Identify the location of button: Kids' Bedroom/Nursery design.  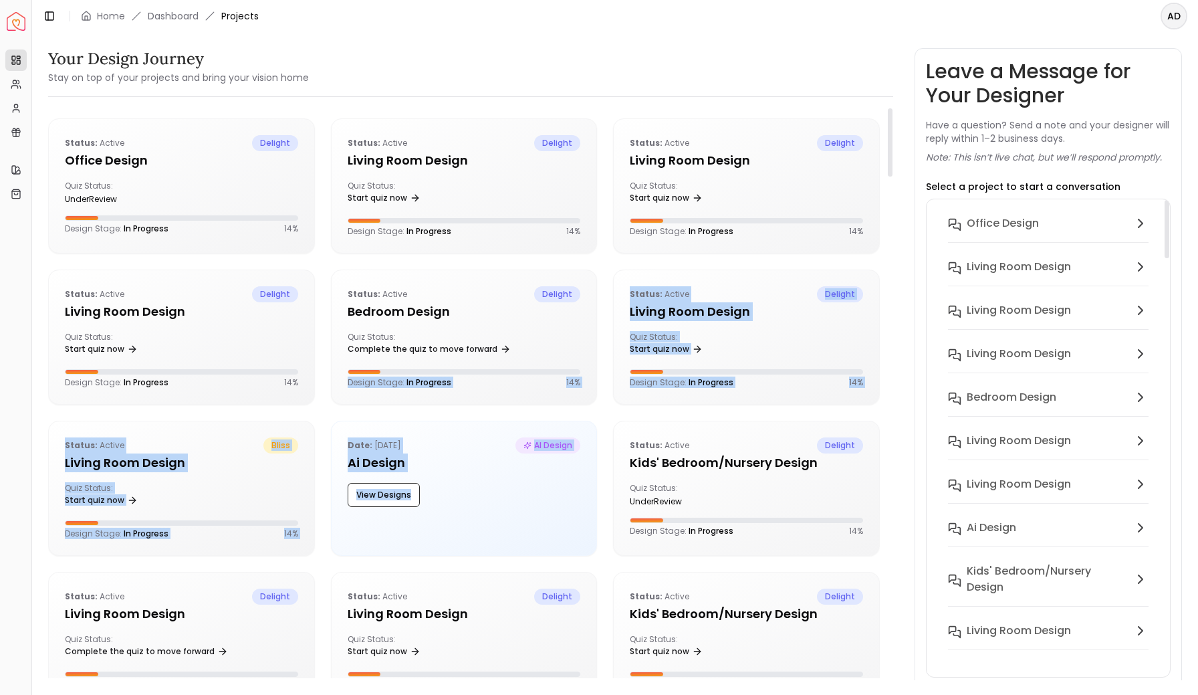
(1048, 587).